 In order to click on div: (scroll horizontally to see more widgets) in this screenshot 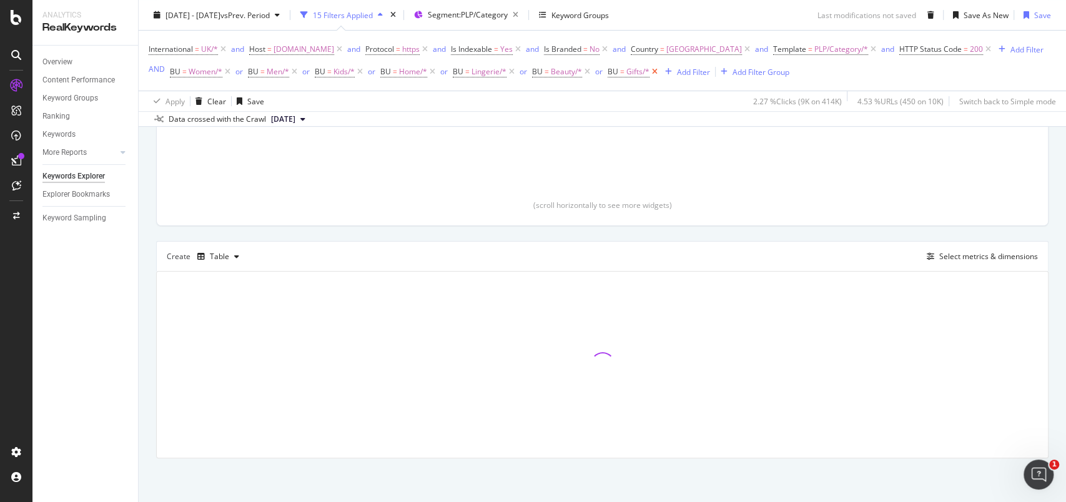, I will do `click(602, 205)`.